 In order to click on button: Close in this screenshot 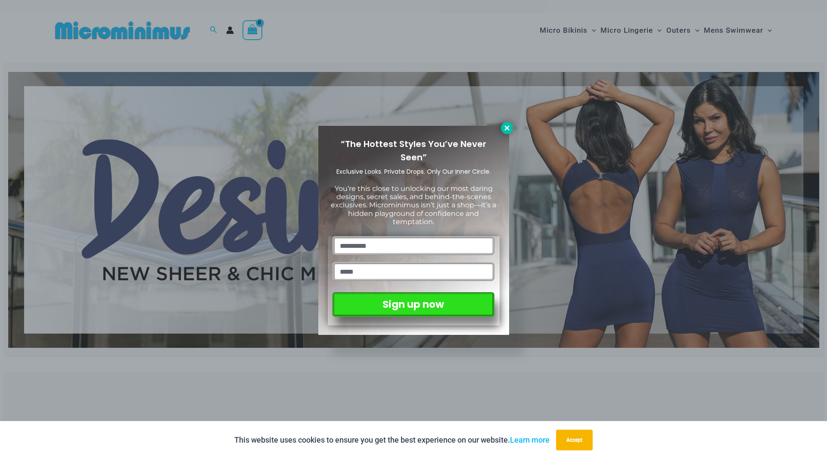, I will do `click(507, 128)`.